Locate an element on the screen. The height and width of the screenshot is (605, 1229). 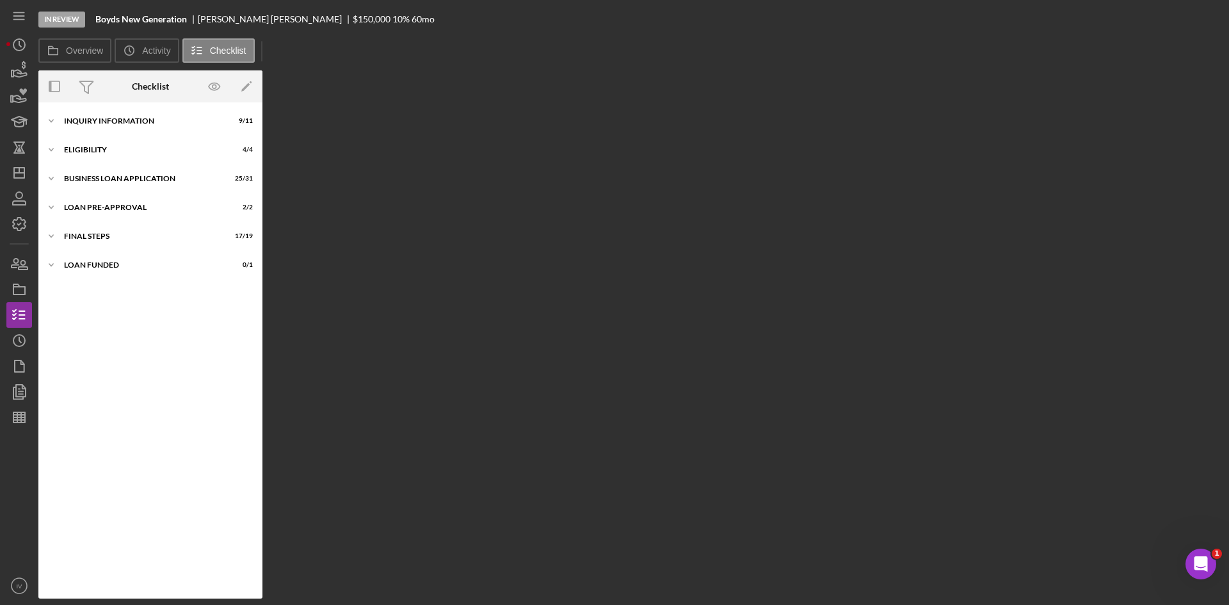
div: Checklist is located at coordinates (150, 86).